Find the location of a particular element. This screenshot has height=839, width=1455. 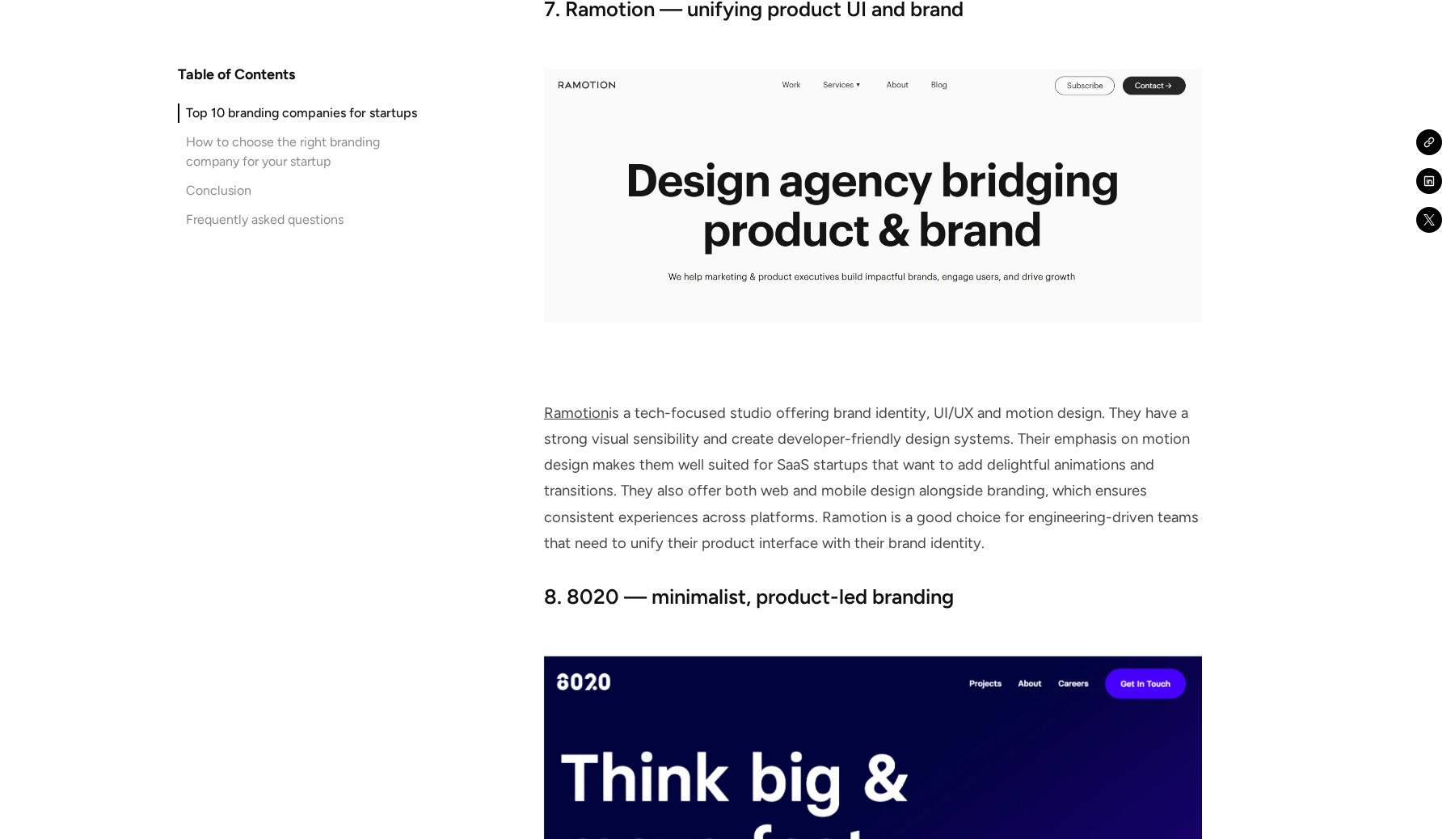

a: Ramotion is located at coordinates (576, 413).